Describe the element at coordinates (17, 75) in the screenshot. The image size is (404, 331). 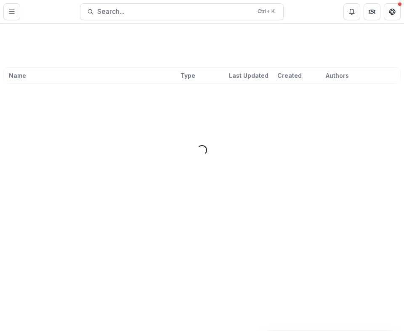
I see `span: Name` at that location.